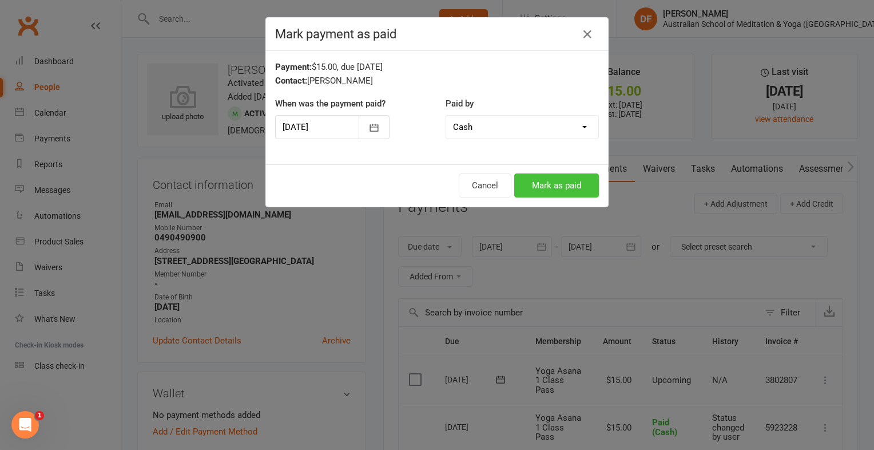  I want to click on strong: Contact:, so click(291, 81).